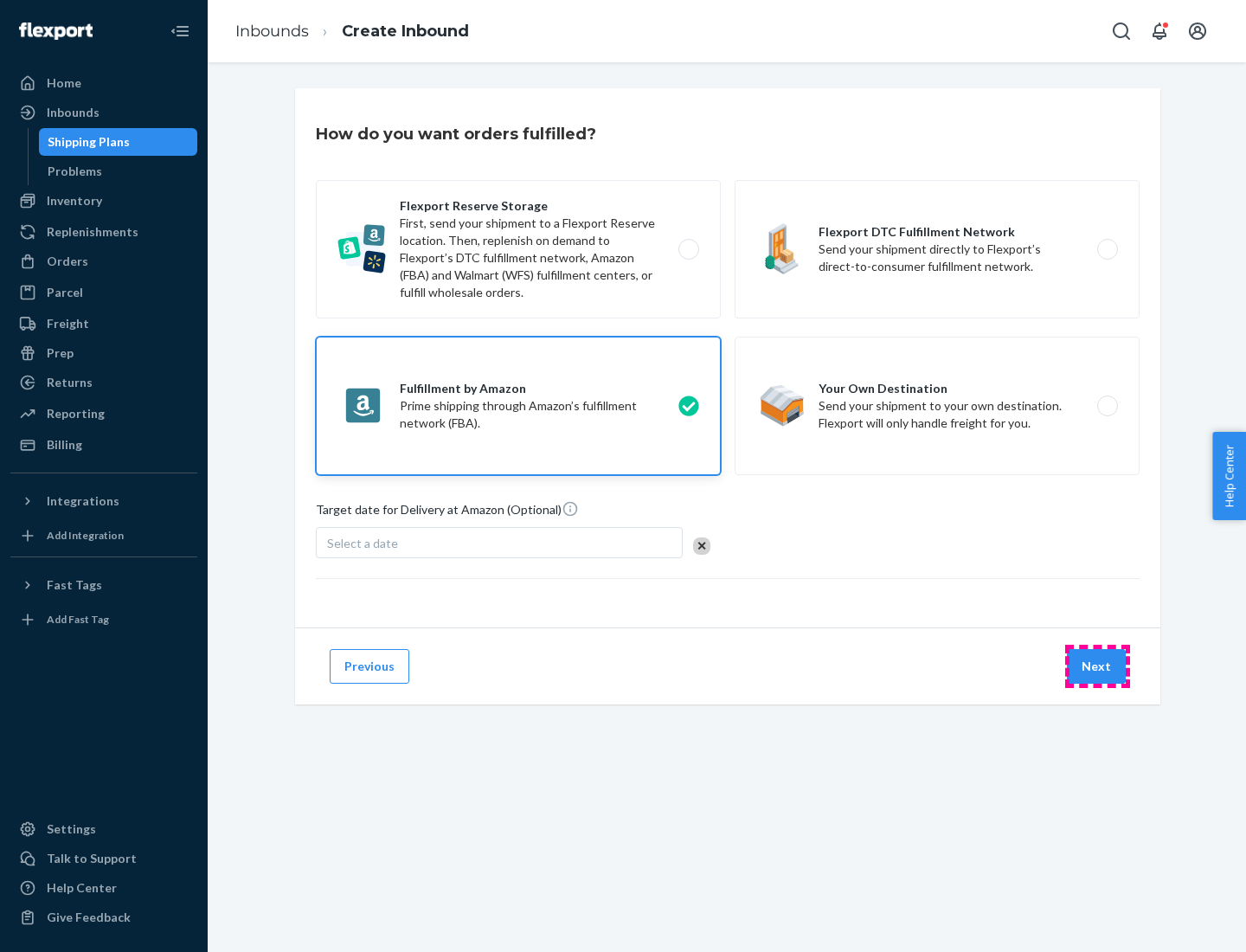  Describe the element at coordinates (76, 413) in the screenshot. I see `div: Reporting` at that location.